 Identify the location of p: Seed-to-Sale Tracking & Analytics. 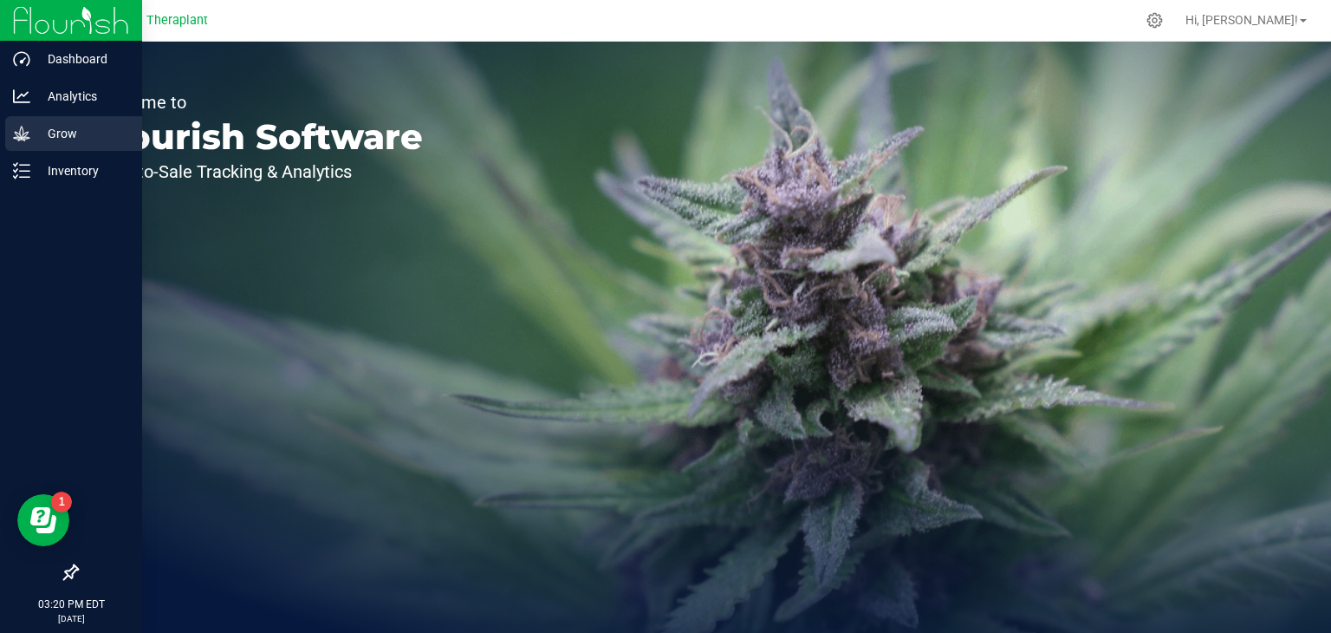
(258, 172).